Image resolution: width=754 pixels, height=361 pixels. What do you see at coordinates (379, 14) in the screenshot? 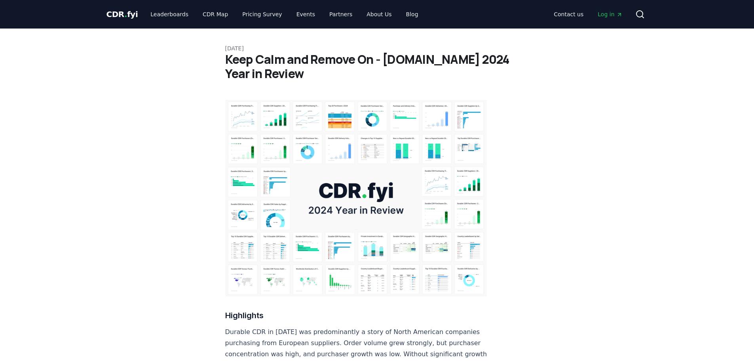
I see `a: About Us` at bounding box center [379, 14].